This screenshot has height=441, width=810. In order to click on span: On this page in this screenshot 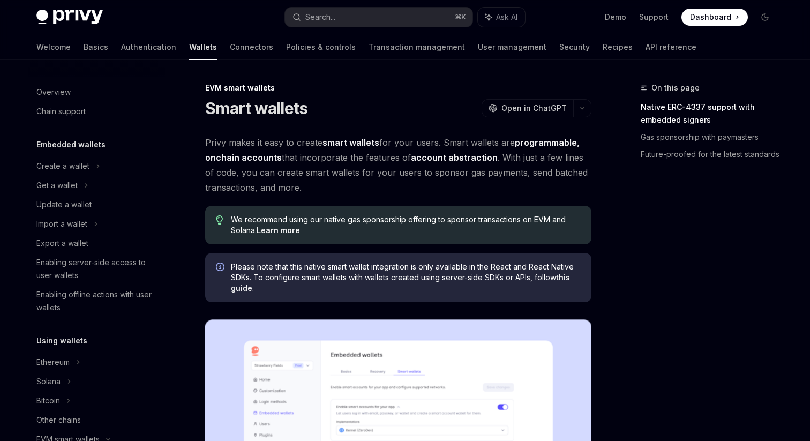, I will do `click(675, 88)`.